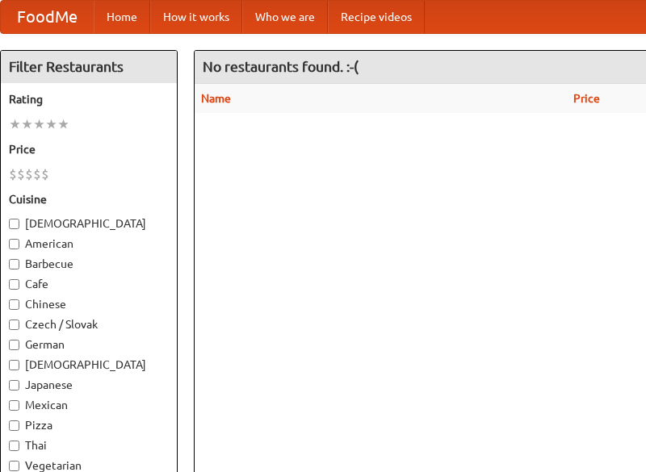  What do you see at coordinates (14, 264) in the screenshot?
I see `input: Barbecue` at bounding box center [14, 264].